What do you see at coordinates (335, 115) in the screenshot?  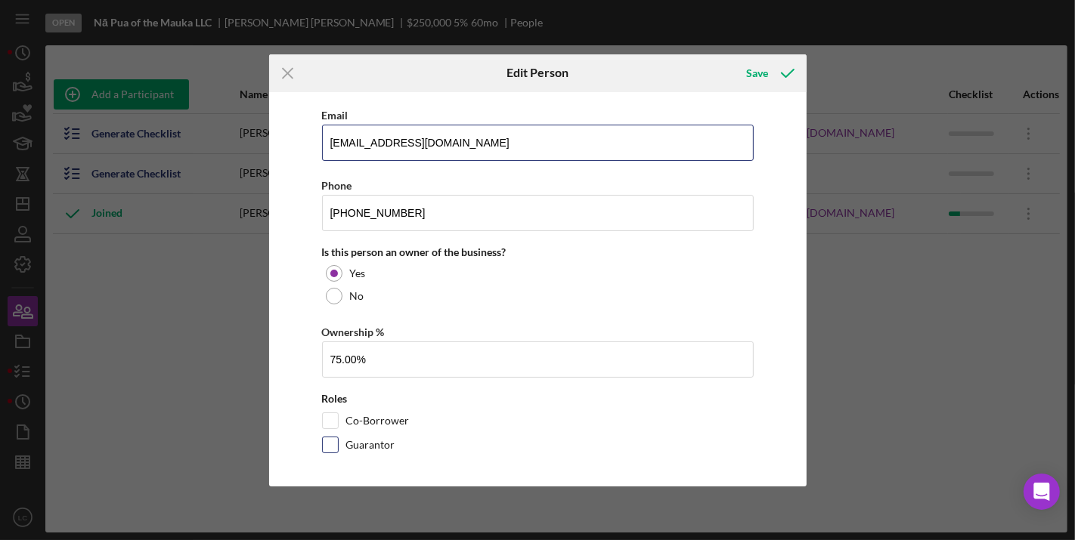 I see `label: Email` at bounding box center [335, 115].